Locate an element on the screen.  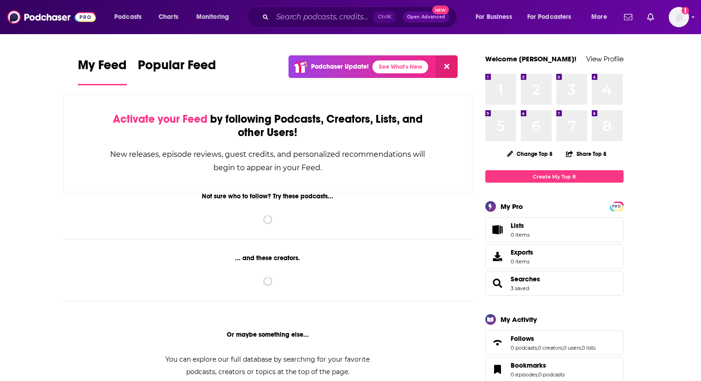
a: Exports is located at coordinates (555, 256).